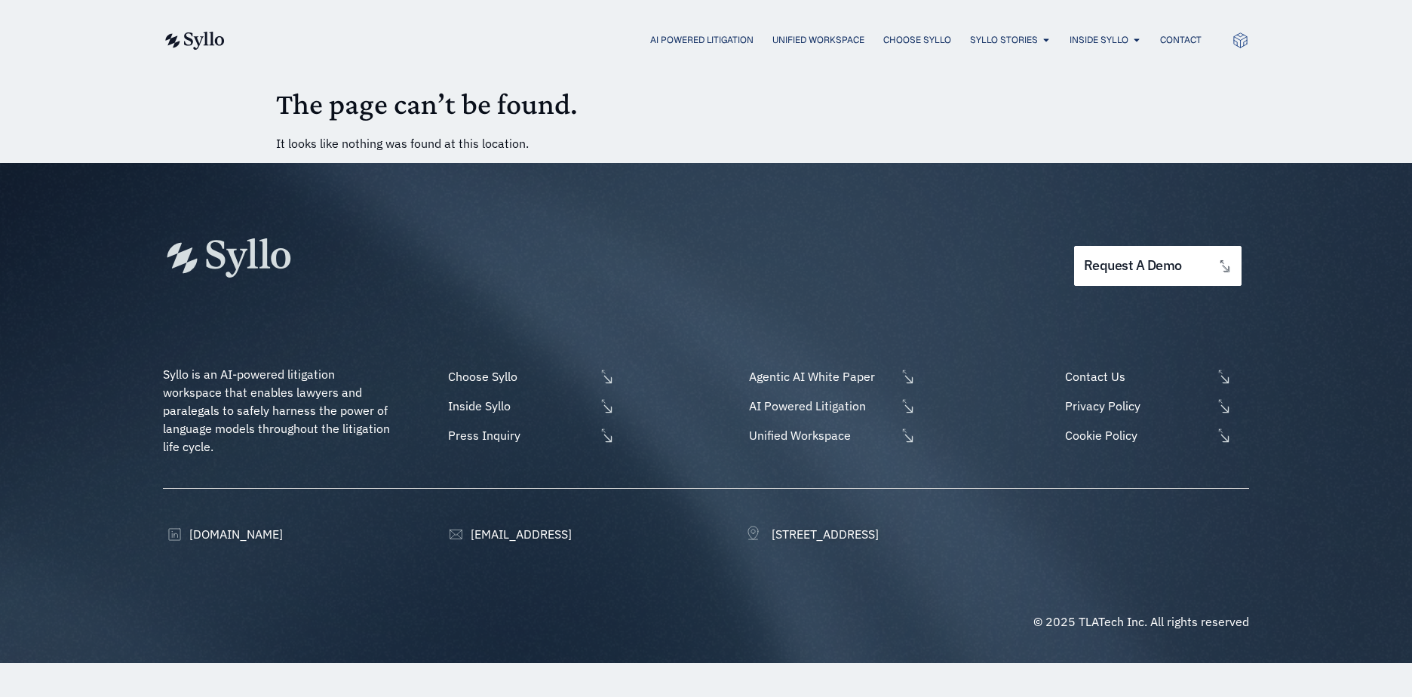 The height and width of the screenshot is (697, 1412). I want to click on span: Contact Us, so click(1137, 376).